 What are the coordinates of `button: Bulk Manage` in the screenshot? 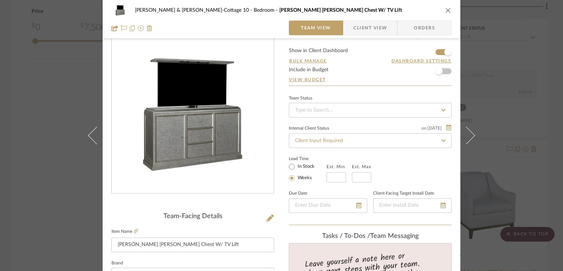 It's located at (308, 61).